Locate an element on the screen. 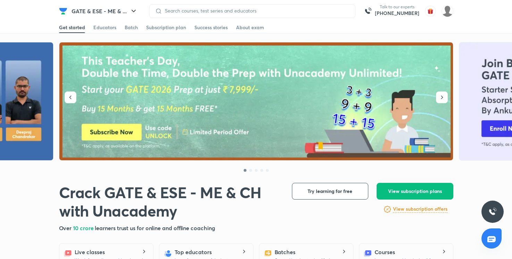 This screenshot has width=512, height=259. span: Try learning for free is located at coordinates (330, 191).